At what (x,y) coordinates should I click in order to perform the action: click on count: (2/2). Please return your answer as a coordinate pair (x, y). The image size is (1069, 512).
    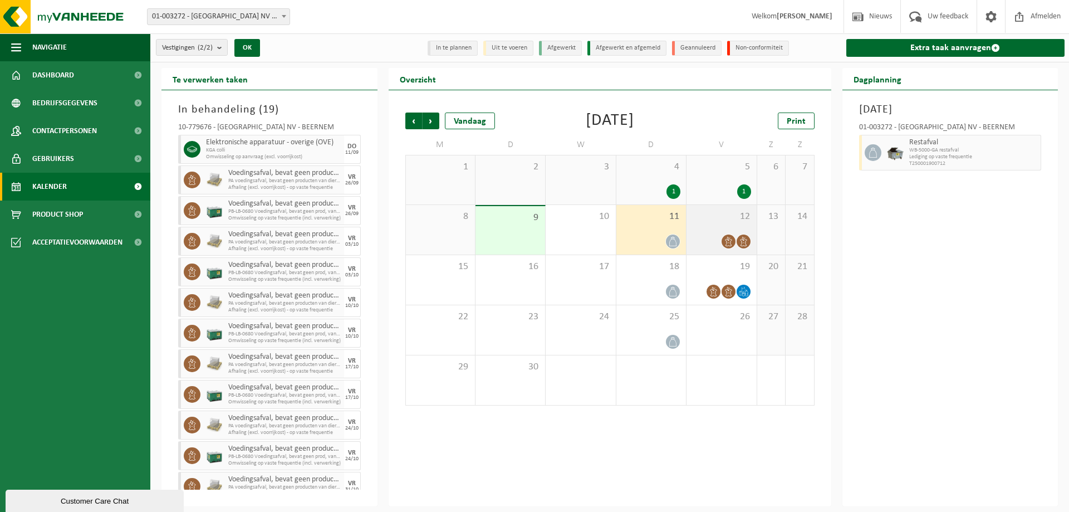
    Looking at the image, I should click on (205, 47).